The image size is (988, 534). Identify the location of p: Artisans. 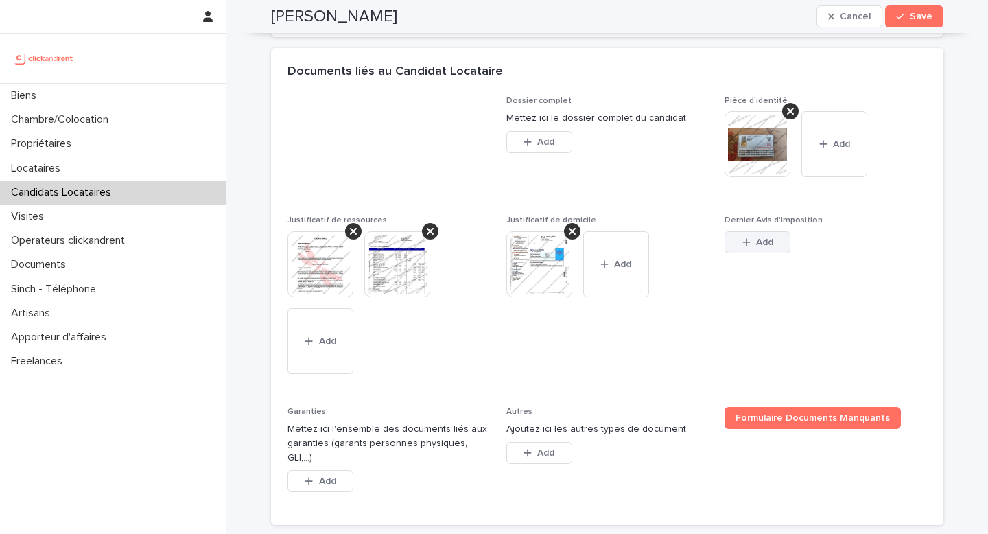
(33, 313).